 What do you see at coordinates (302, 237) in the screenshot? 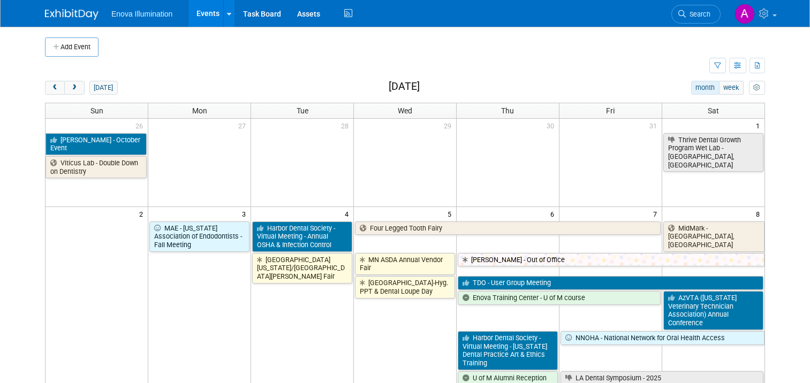
I see `a: Harbor Dental Society - Virtual Meeting - Annual OSHA & Infection Control` at bounding box center [302, 237].